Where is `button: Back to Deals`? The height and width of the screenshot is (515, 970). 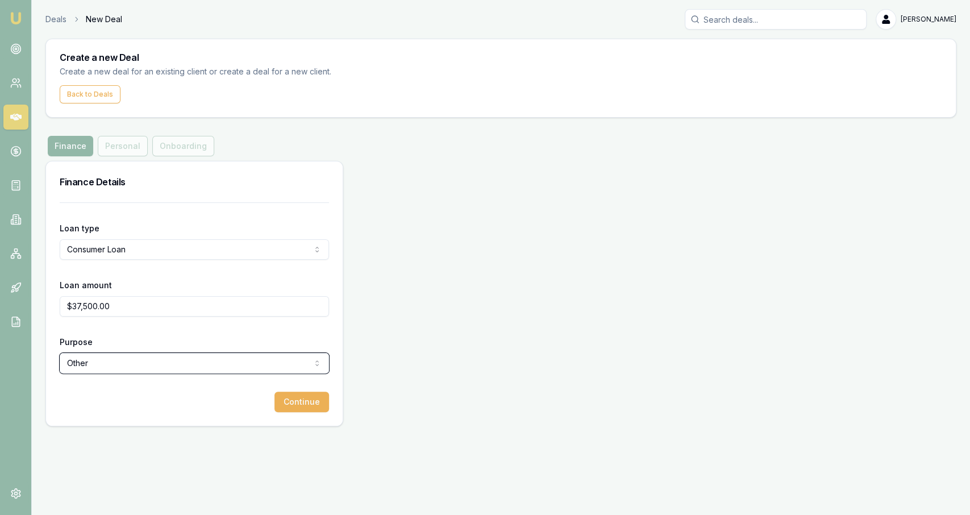 button: Back to Deals is located at coordinates (90, 94).